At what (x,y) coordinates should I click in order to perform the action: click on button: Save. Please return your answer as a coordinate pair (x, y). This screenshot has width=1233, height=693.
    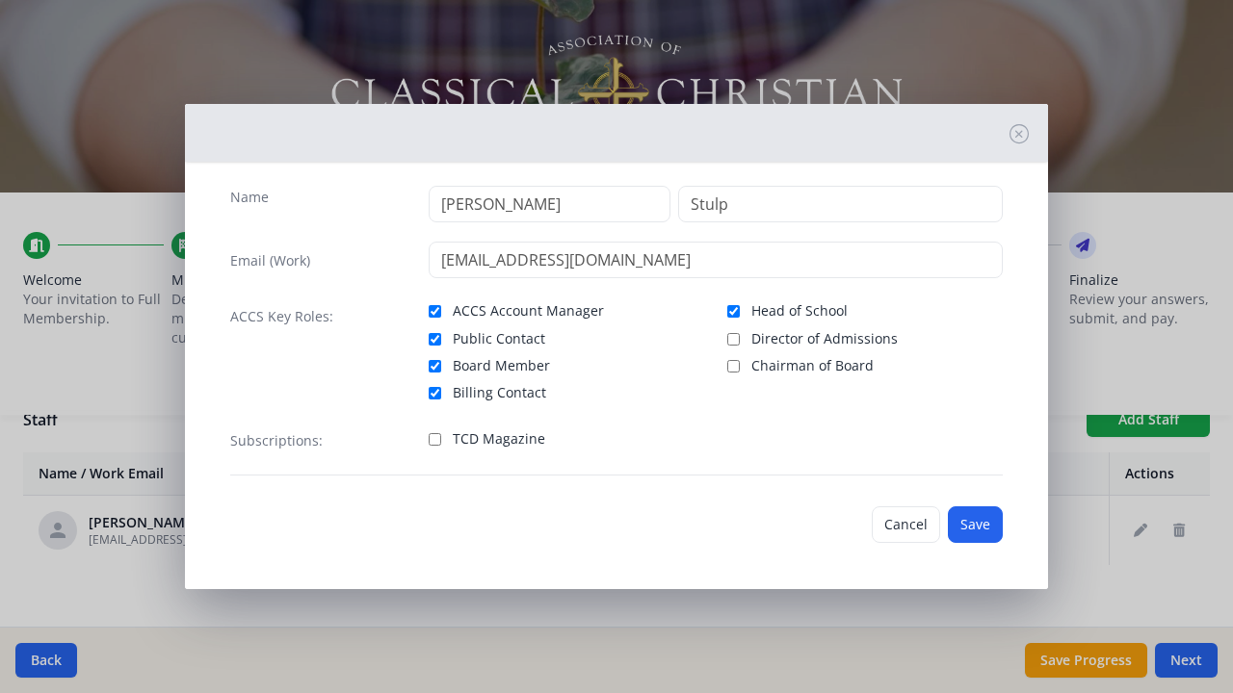
    Looking at the image, I should click on (975, 525).